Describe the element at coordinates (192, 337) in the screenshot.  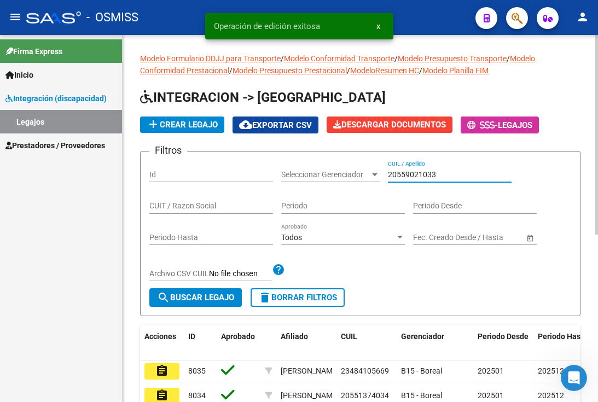
I see `span: ID` at that location.